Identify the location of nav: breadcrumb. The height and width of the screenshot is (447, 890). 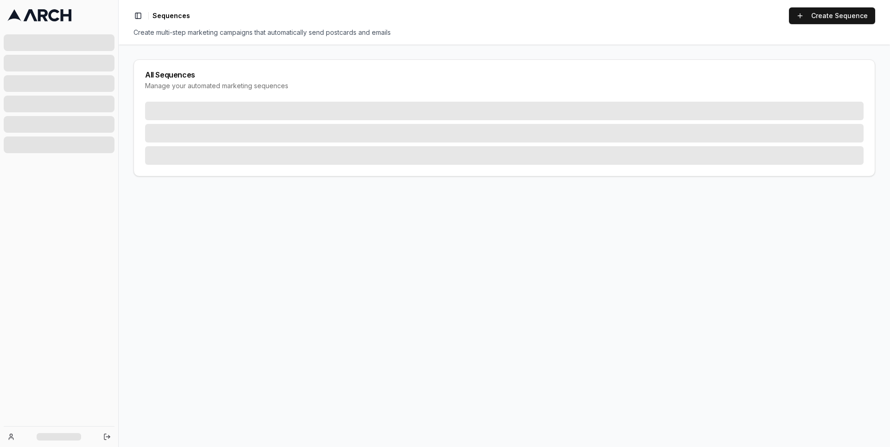
(171, 16).